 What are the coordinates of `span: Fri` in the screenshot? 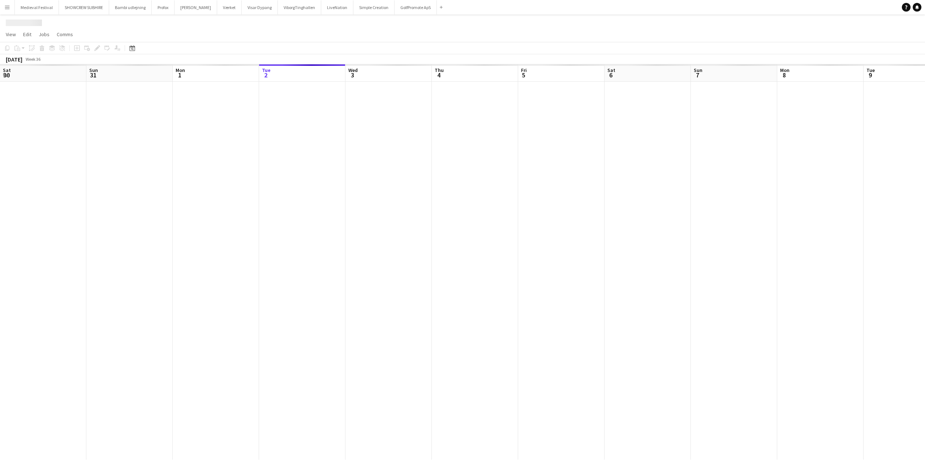 It's located at (524, 70).